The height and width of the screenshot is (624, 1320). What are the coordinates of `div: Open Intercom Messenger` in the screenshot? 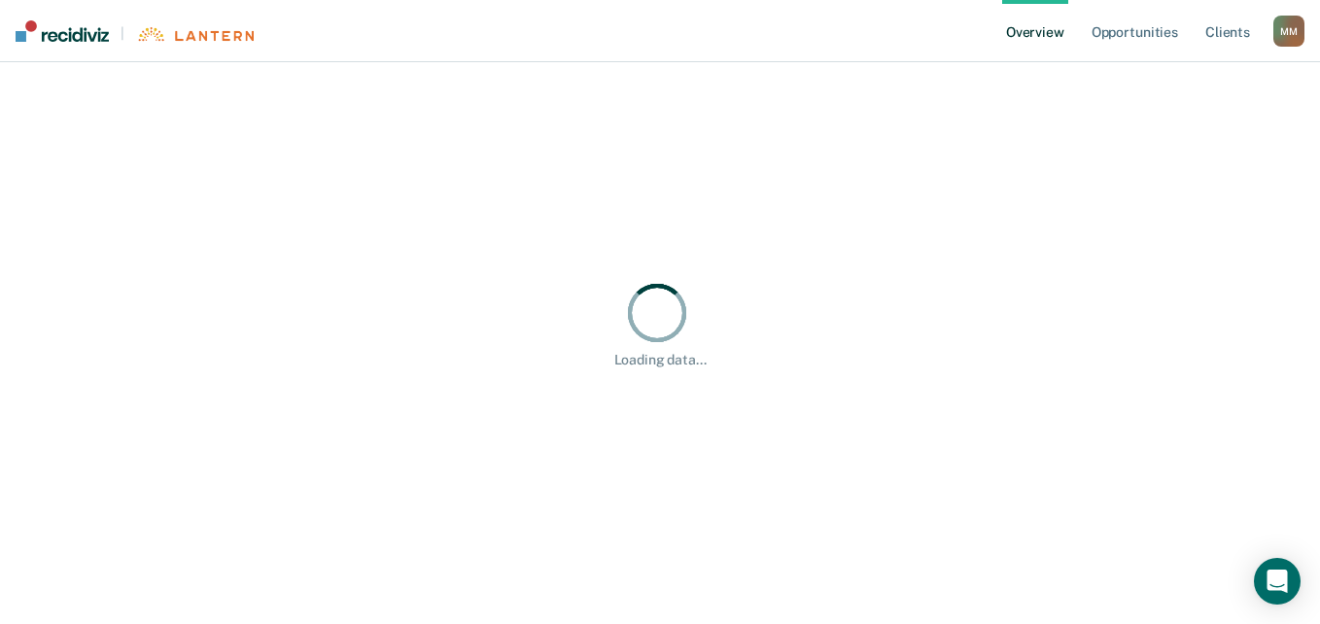 It's located at (1277, 581).